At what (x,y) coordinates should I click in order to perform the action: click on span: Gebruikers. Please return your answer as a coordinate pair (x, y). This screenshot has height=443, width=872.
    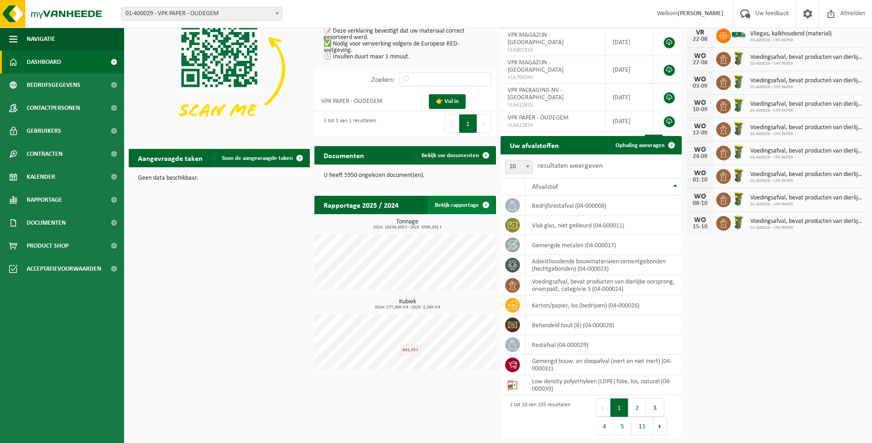
    Looking at the image, I should click on (44, 131).